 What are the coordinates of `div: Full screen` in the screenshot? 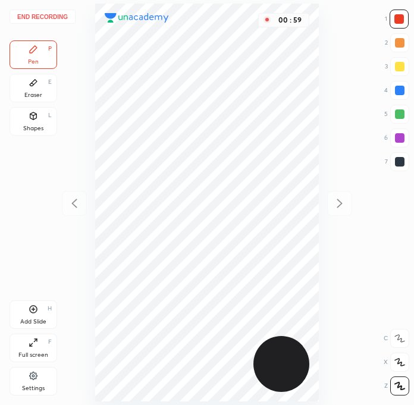 It's located at (33, 355).